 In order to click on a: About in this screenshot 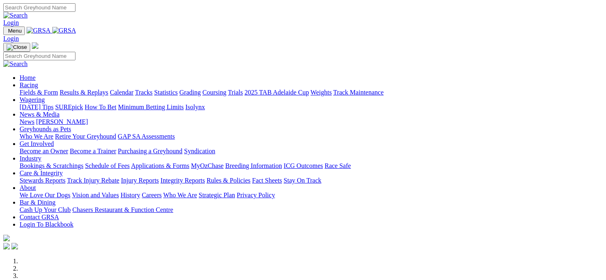, I will do `click(28, 188)`.